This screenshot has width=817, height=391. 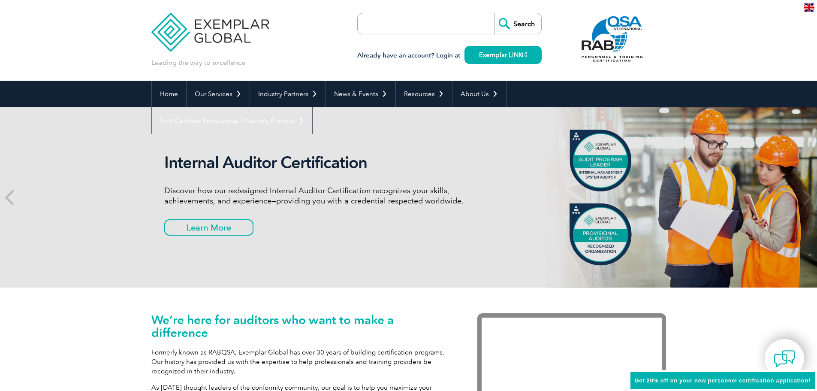 What do you see at coordinates (479, 94) in the screenshot?
I see `a: About Us` at bounding box center [479, 94].